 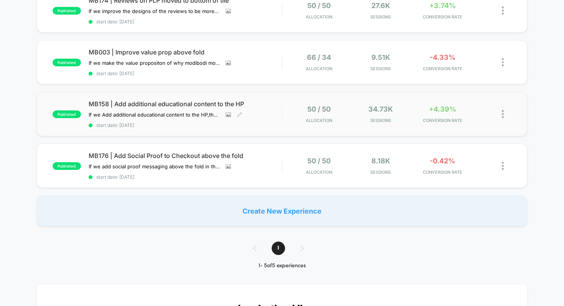 I want to click on span: If we add social proof messaging above the fold in the checkout,then conversions will increase,be..., so click(x=154, y=167).